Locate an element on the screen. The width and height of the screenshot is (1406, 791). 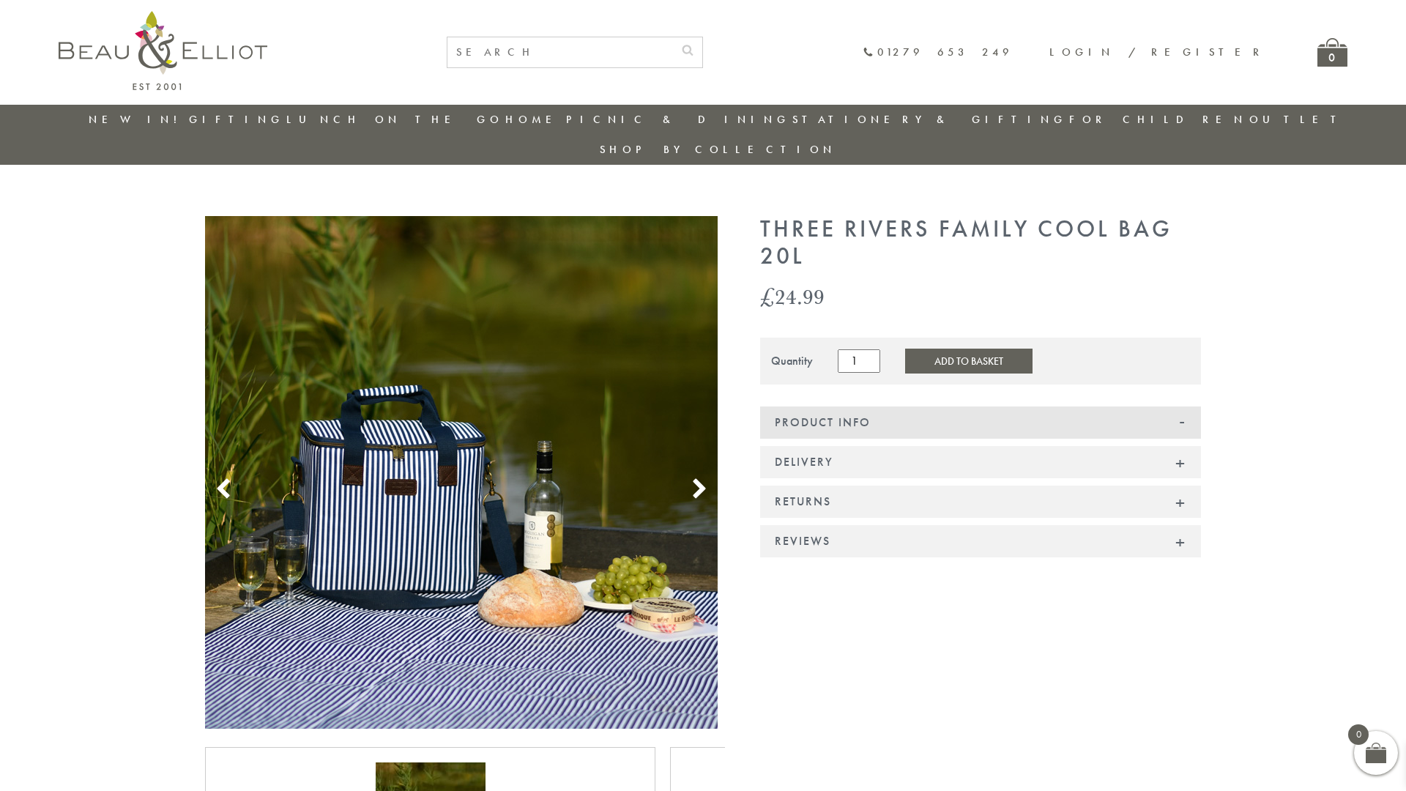
a: Picnic & Dining is located at coordinates (678, 119).